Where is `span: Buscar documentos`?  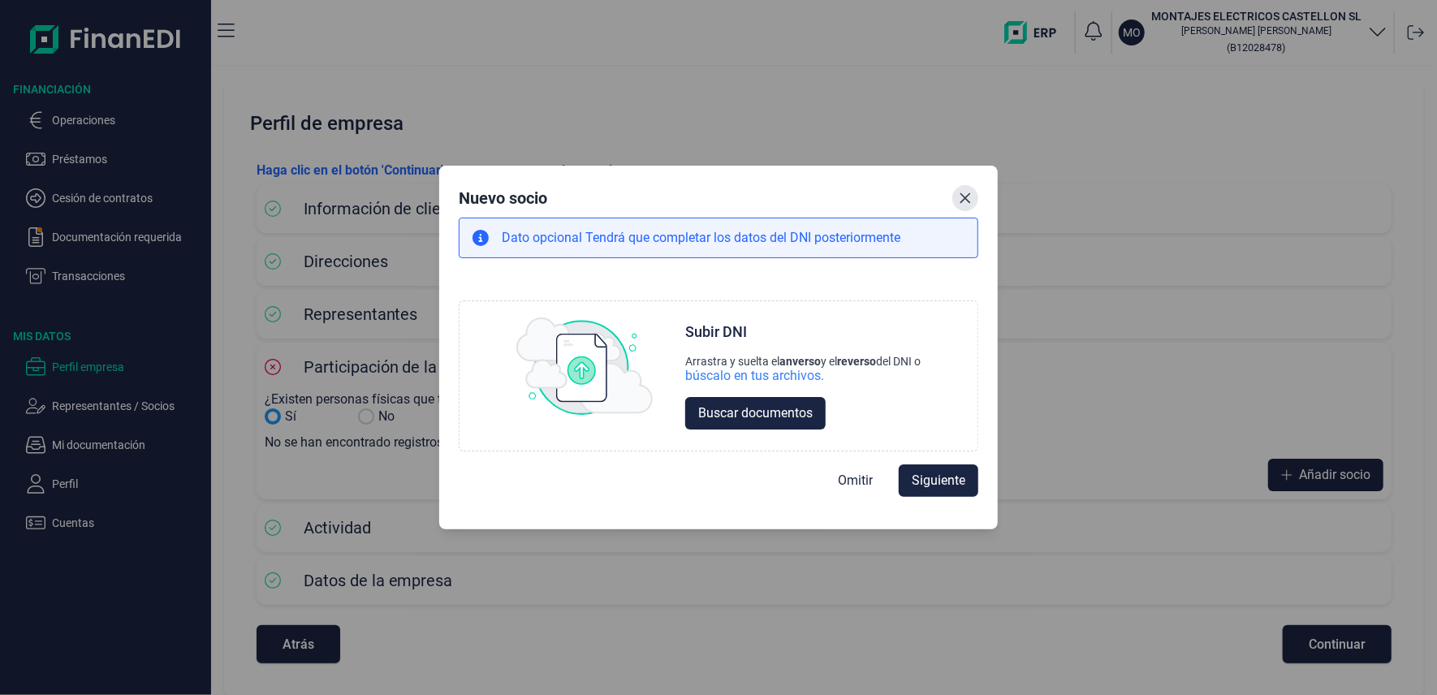 span: Buscar documentos is located at coordinates (755, 413).